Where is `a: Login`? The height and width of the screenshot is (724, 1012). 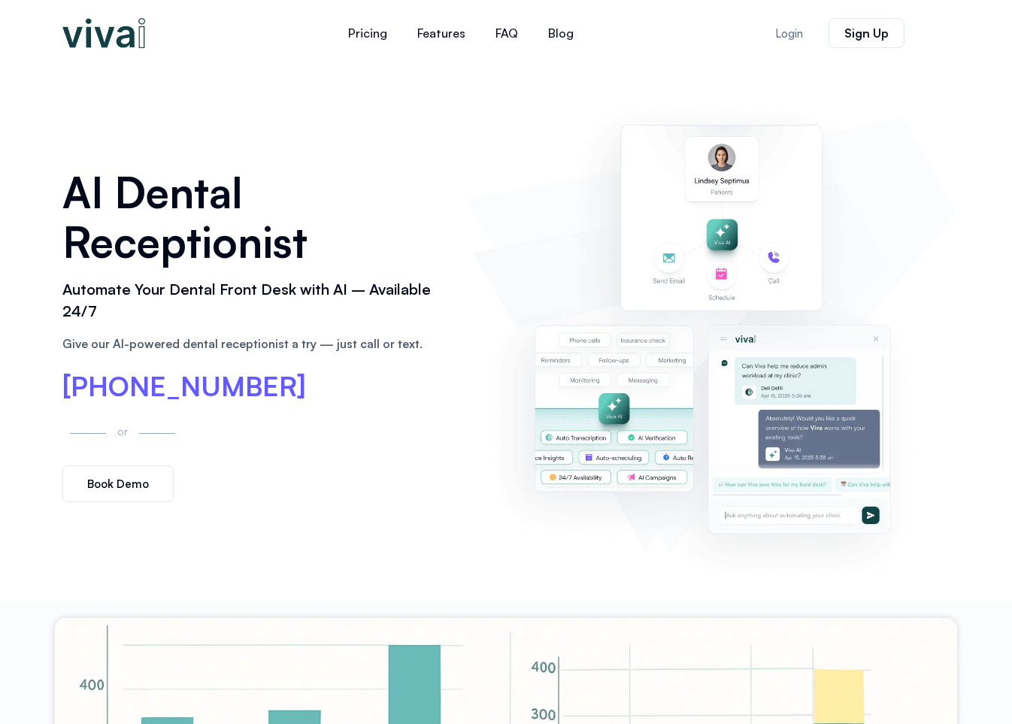 a: Login is located at coordinates (788, 33).